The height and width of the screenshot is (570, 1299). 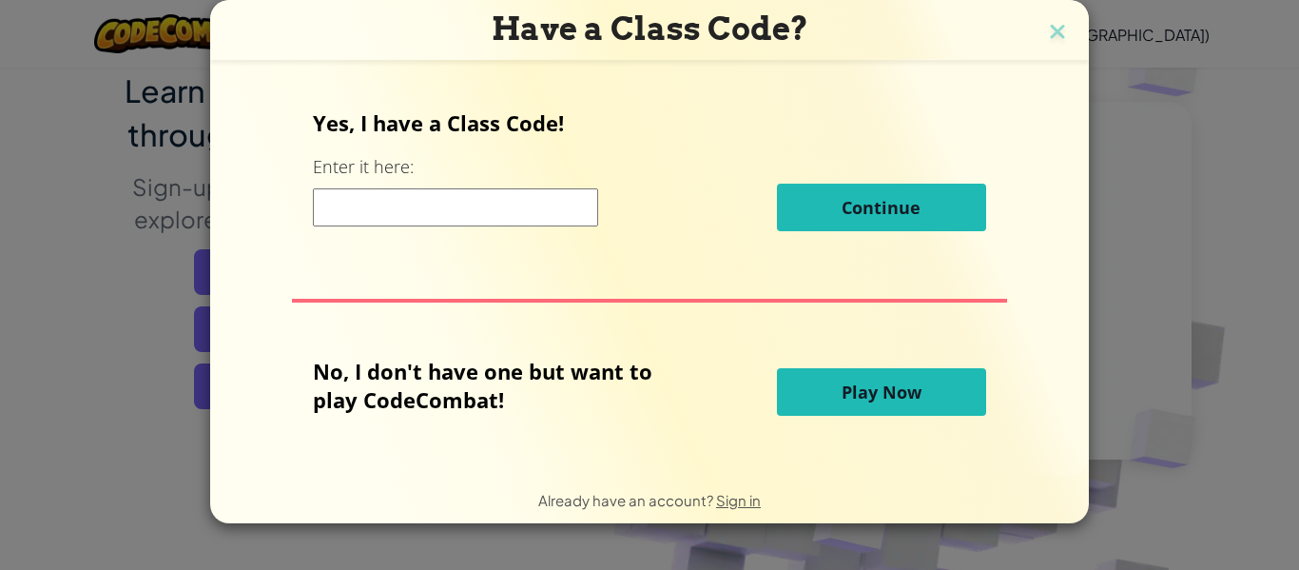 I want to click on button: Continue, so click(x=881, y=207).